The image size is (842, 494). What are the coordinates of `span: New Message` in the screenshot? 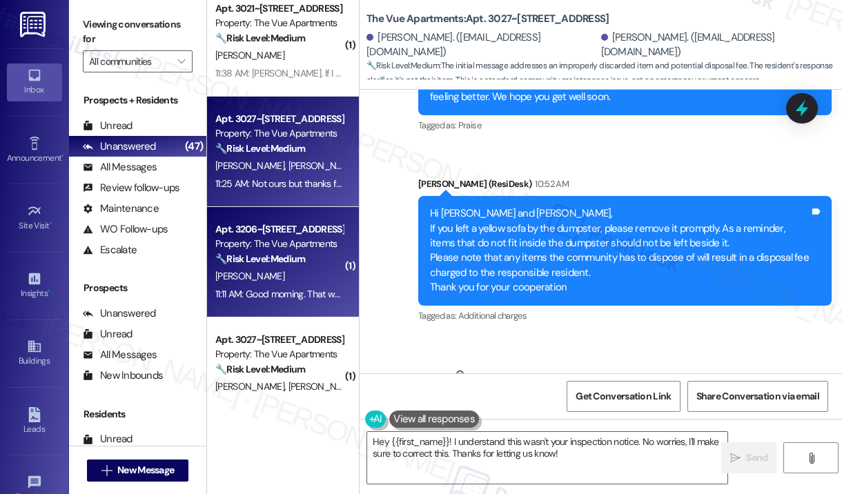 It's located at (146, 470).